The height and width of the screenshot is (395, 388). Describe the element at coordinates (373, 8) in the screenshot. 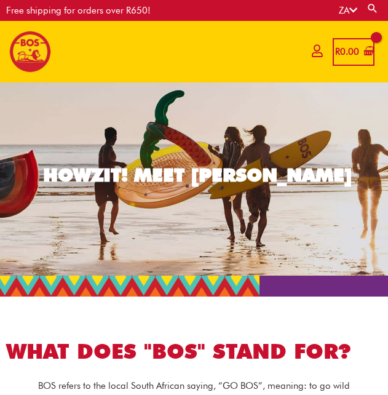

I see `a: Search button` at that location.